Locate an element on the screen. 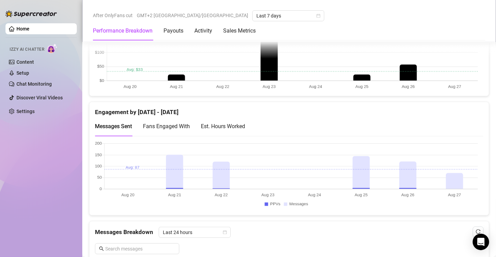  span: reload is located at coordinates (478, 232).